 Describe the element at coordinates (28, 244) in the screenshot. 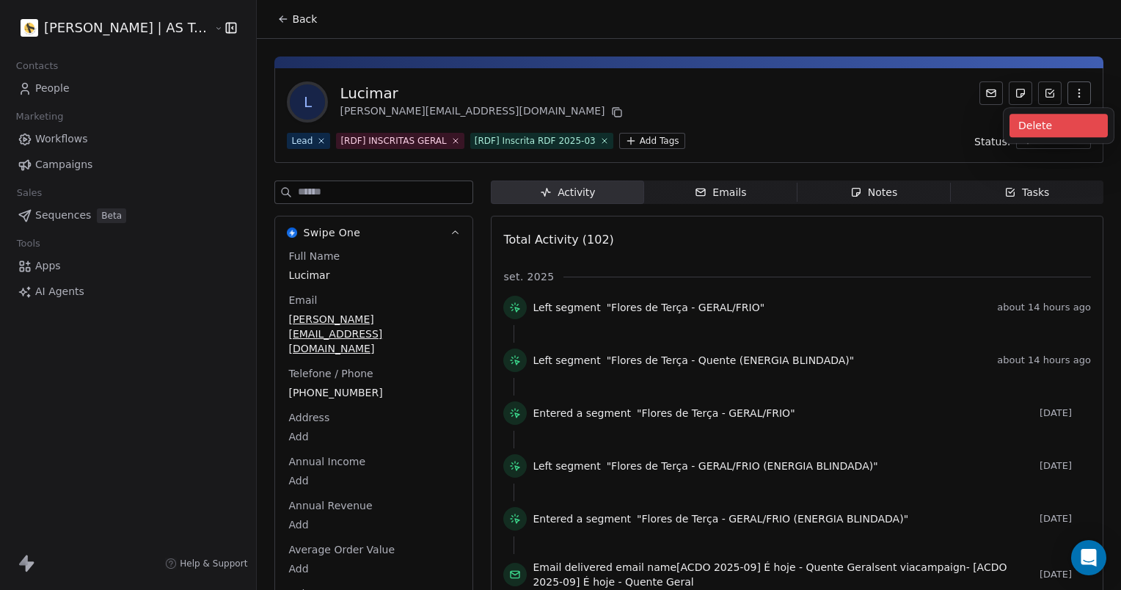

I see `span: Tools` at that location.